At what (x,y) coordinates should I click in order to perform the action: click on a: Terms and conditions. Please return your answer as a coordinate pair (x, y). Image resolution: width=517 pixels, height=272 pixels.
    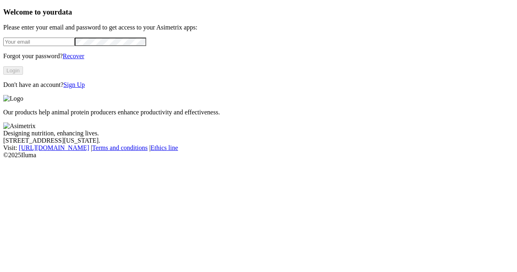
    Looking at the image, I should click on (120, 147).